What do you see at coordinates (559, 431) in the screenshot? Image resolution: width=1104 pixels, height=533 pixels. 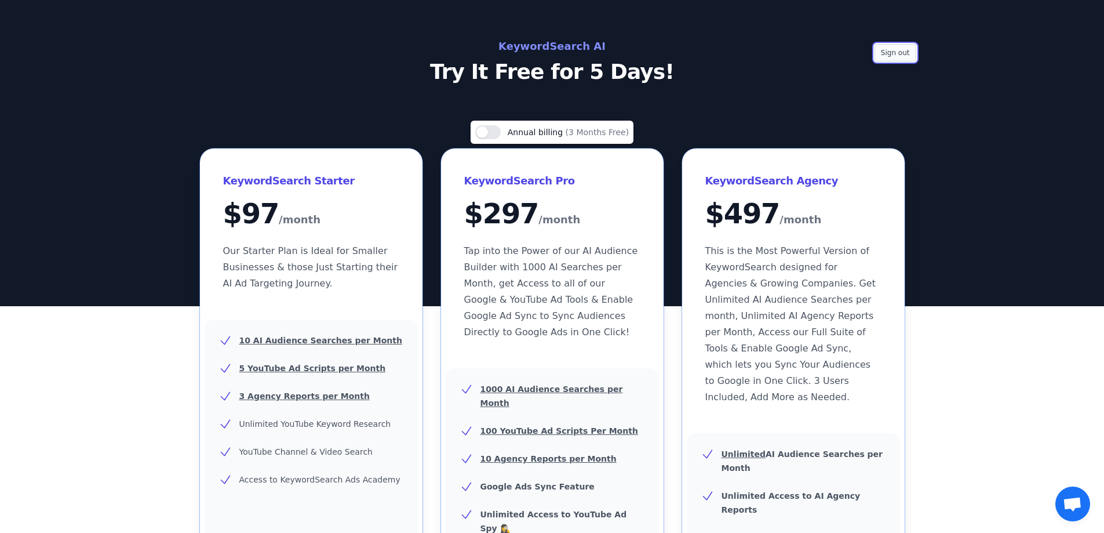 I see `u: 100 YouTube Ad Scripts Per Month` at bounding box center [559, 431].